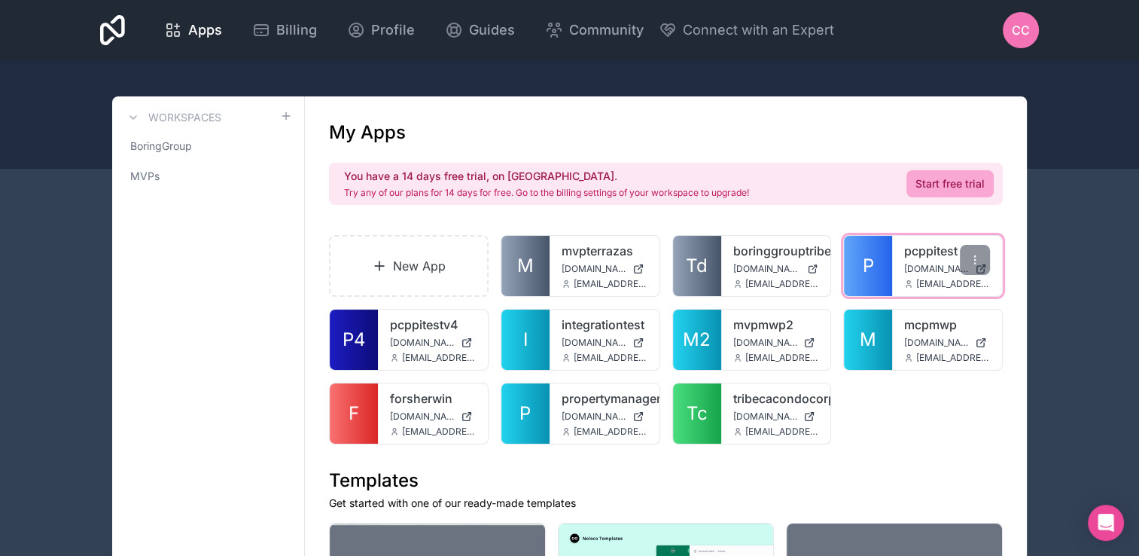 This screenshot has height=556, width=1139. Describe the element at coordinates (606, 30) in the screenshot. I see `span: Community` at that location.